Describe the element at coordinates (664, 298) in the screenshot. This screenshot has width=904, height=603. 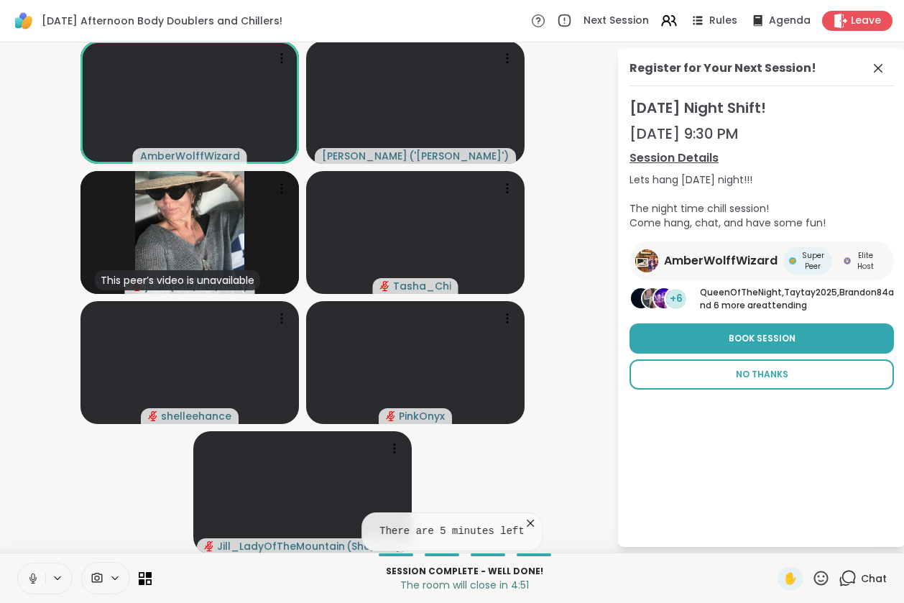
I see `img: Brandon84` at that location.